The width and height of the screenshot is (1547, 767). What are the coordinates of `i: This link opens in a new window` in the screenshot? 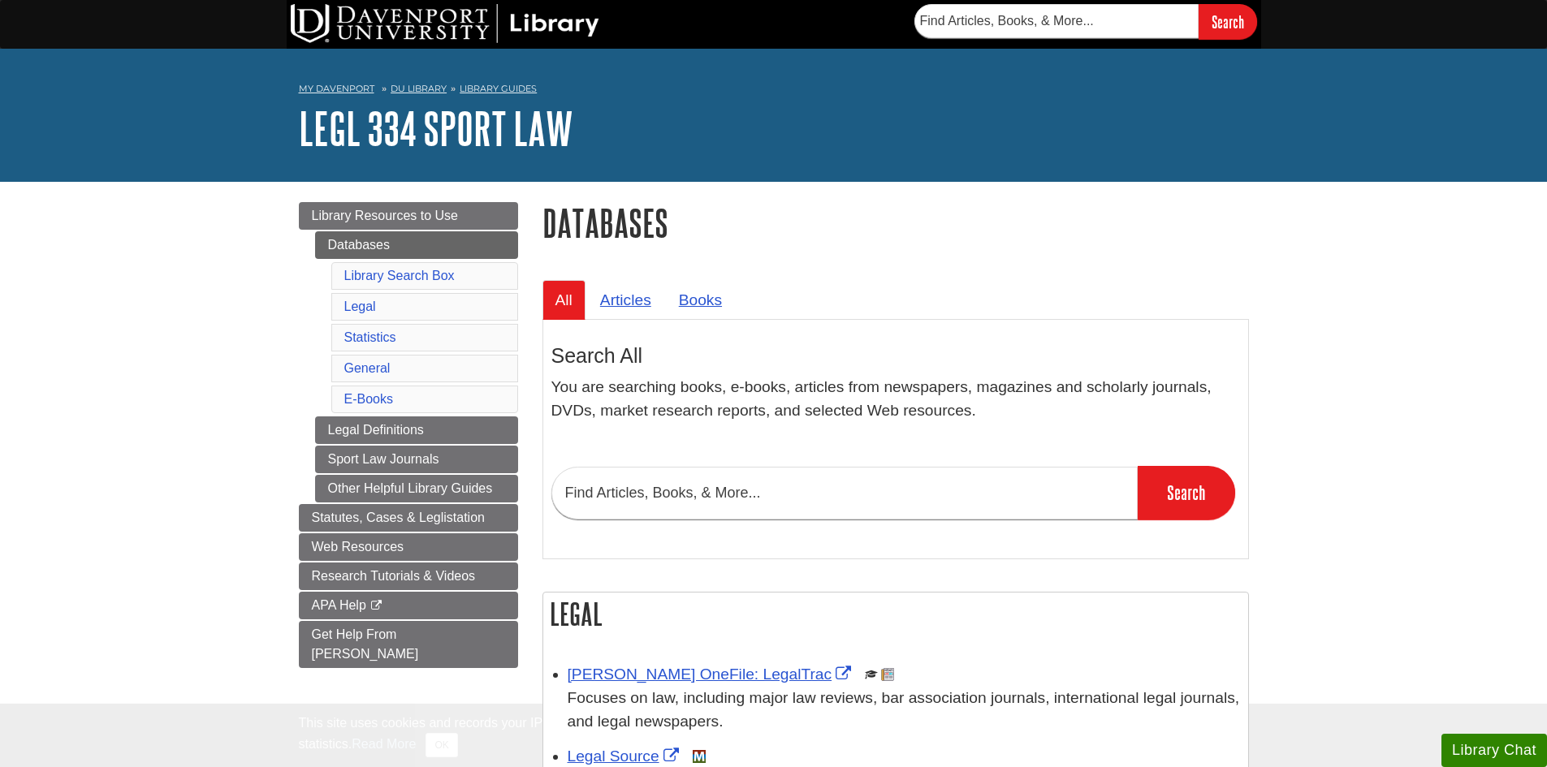 It's located at (376, 606).